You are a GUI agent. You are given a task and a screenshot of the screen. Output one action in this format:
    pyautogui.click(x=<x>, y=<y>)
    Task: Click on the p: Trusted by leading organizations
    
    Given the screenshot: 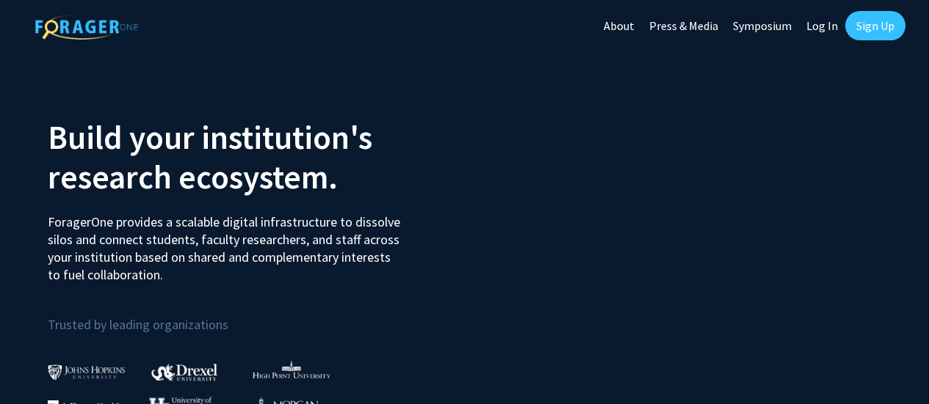 What is the action you would take?
    pyautogui.click(x=250, y=316)
    